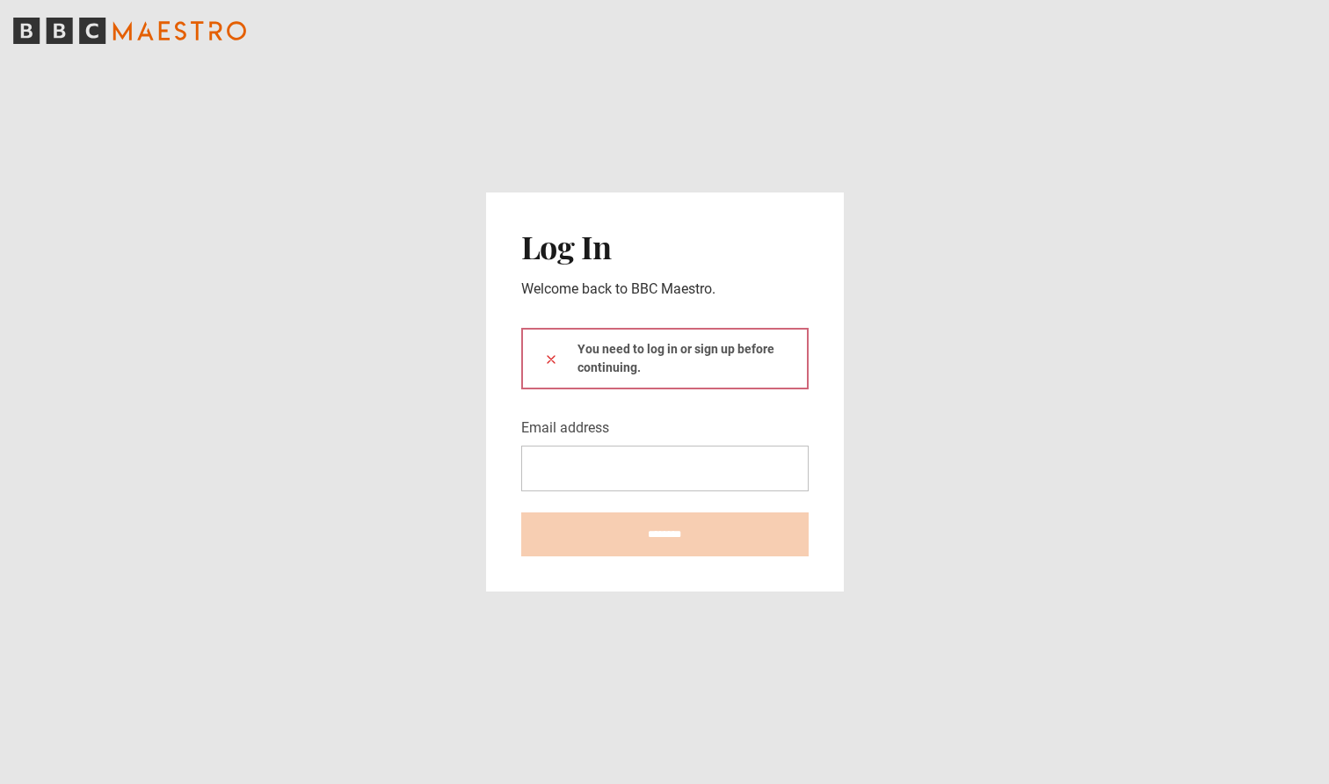 This screenshot has height=784, width=1329. Describe the element at coordinates (129, 31) in the screenshot. I see `svg: BBC Maestro` at that location.